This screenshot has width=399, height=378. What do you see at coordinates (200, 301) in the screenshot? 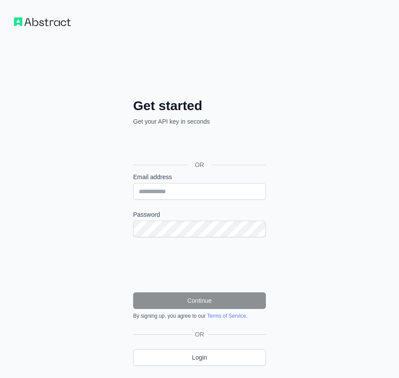
I see `button: Continue` at bounding box center [200, 301].